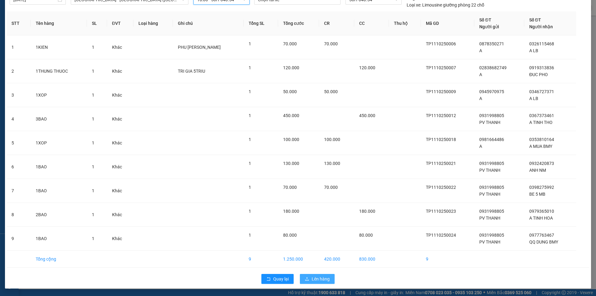  I want to click on span: A TINH THO, so click(541, 122).